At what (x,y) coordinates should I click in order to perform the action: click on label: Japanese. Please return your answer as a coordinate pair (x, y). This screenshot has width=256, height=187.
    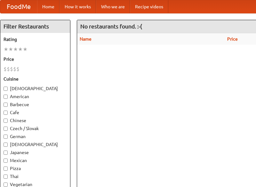
    Looking at the image, I should click on (35, 152).